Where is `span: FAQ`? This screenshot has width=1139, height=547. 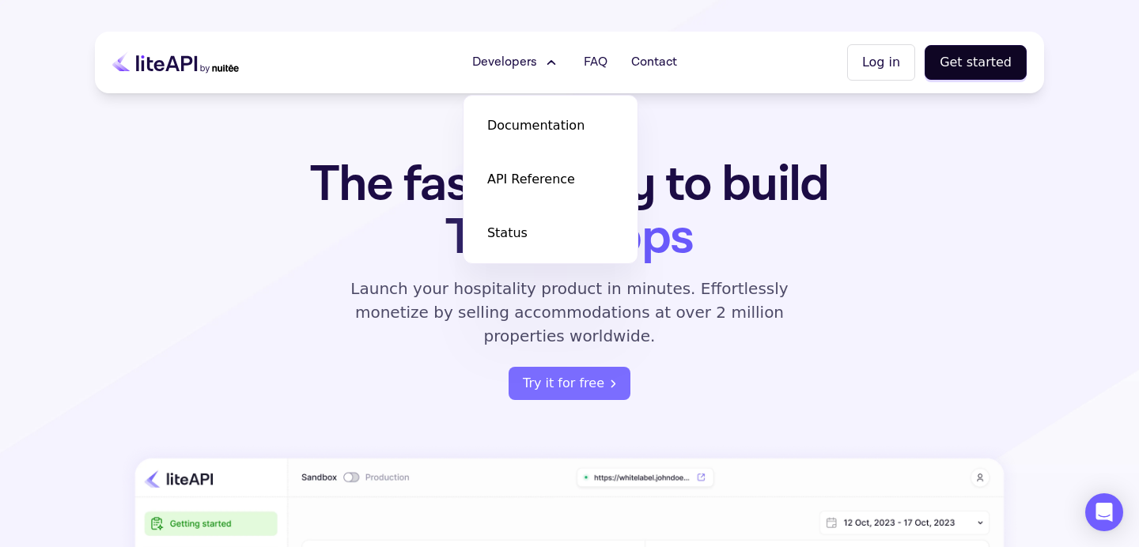 span: FAQ is located at coordinates (596, 62).